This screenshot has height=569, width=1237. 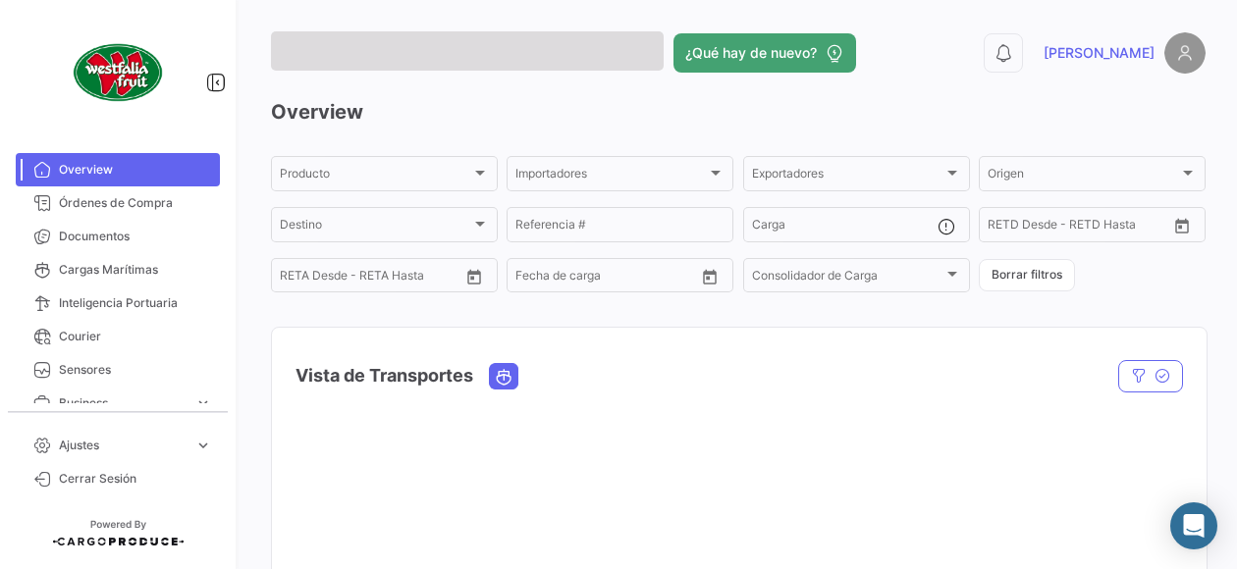 I want to click on a: Órdenes de Compra, so click(x=118, y=203).